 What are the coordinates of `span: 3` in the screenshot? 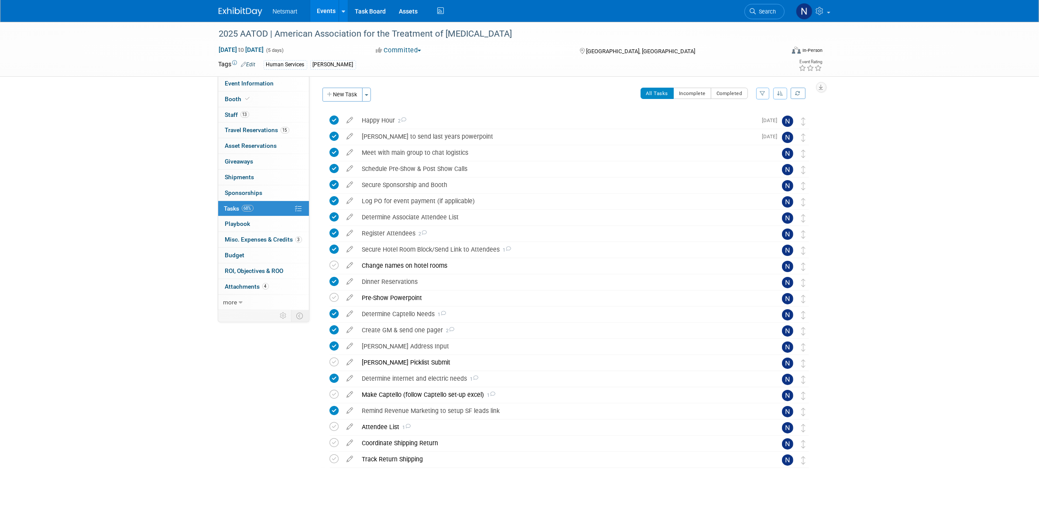 It's located at (298, 240).